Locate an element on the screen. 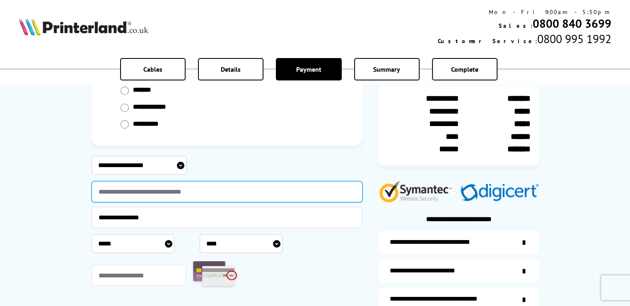 Image resolution: width=630 pixels, height=306 pixels. a: items-arrive is located at coordinates (459, 271).